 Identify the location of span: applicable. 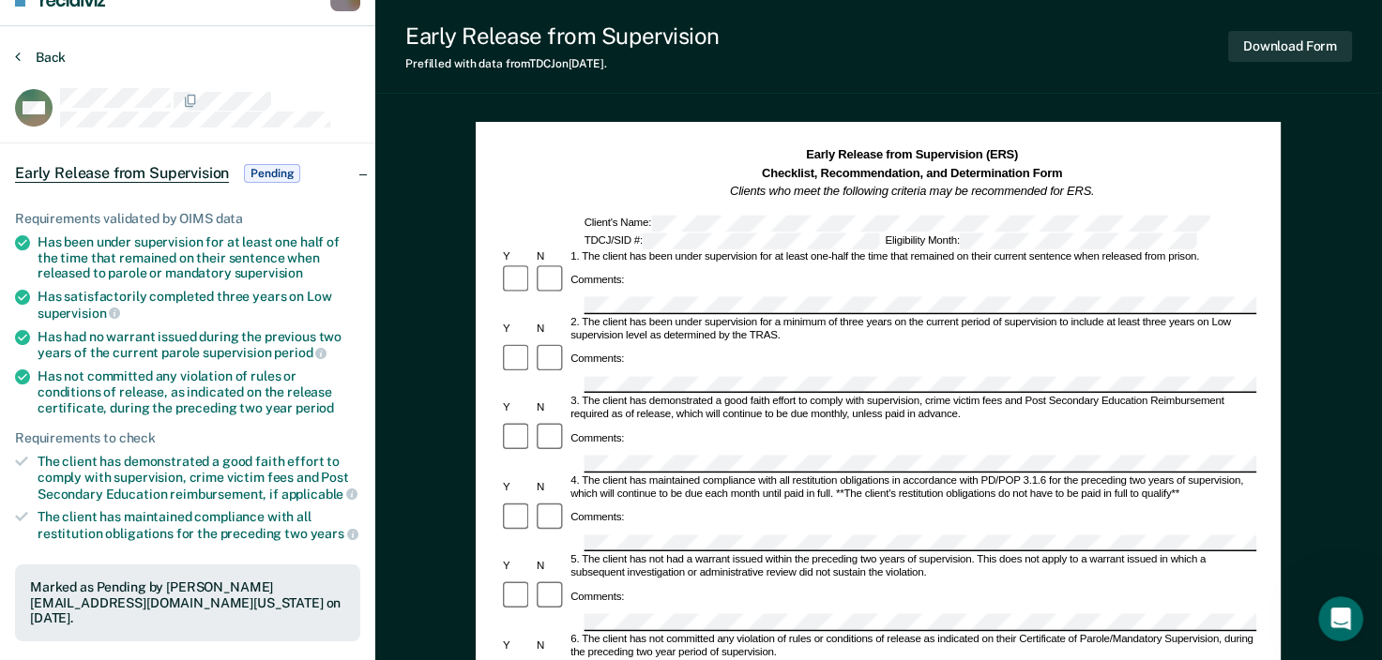
(319, 494).